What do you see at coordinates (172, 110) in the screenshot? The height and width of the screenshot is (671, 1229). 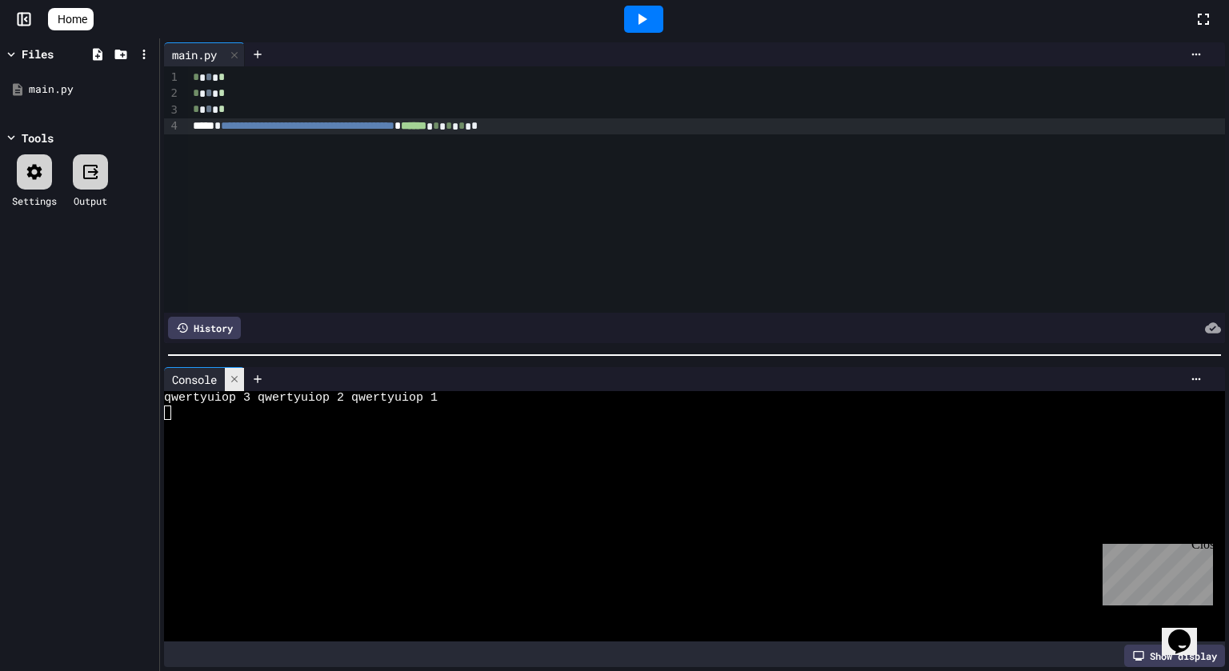 I see `div: 3` at bounding box center [172, 110].